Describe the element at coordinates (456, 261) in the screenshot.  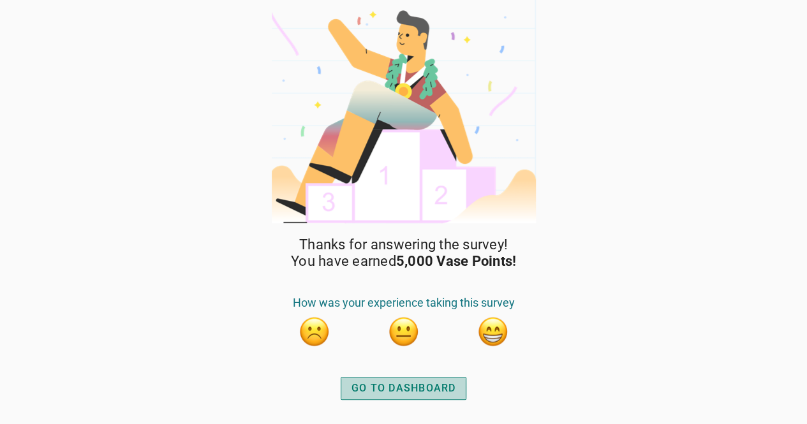
I see `strong: 5,000 Vase Points!` at that location.